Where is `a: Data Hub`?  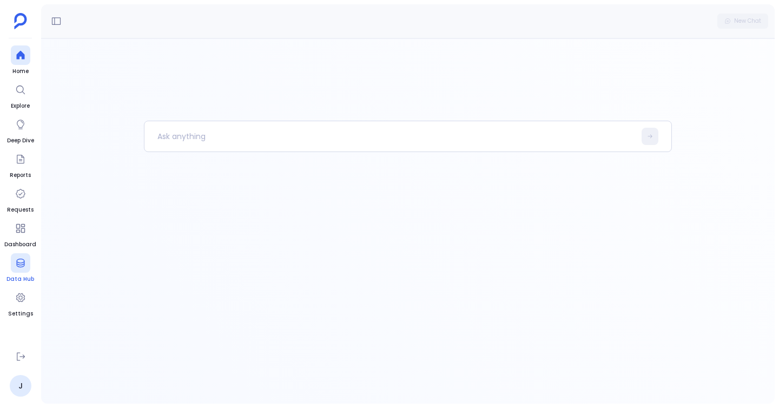 a: Data Hub is located at coordinates (20, 268).